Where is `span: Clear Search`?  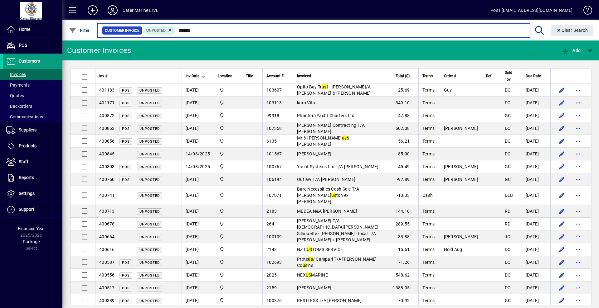 span: Clear Search is located at coordinates (572, 30).